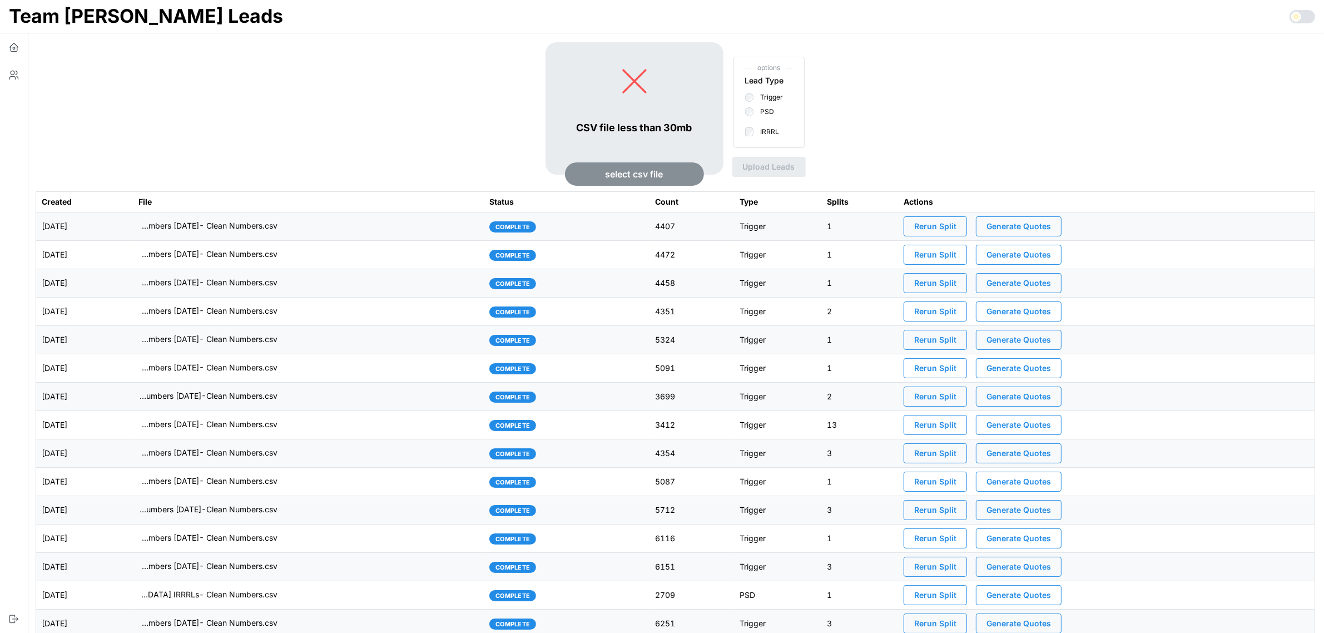 The height and width of the screenshot is (633, 1324). Describe the element at coordinates (860, 202) in the screenshot. I see `th: Splits` at that location.